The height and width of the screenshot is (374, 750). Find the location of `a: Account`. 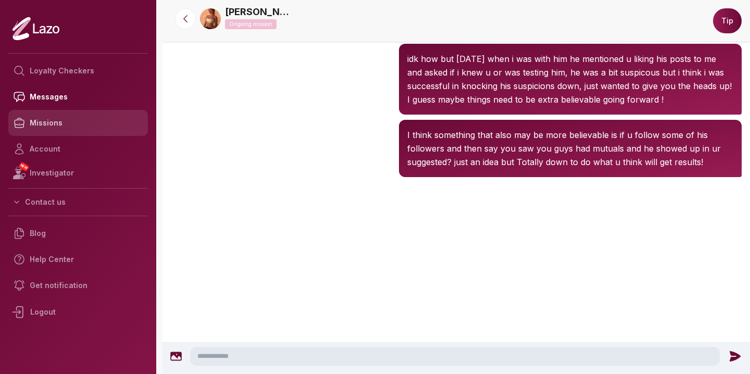

a: Account is located at coordinates (78, 149).